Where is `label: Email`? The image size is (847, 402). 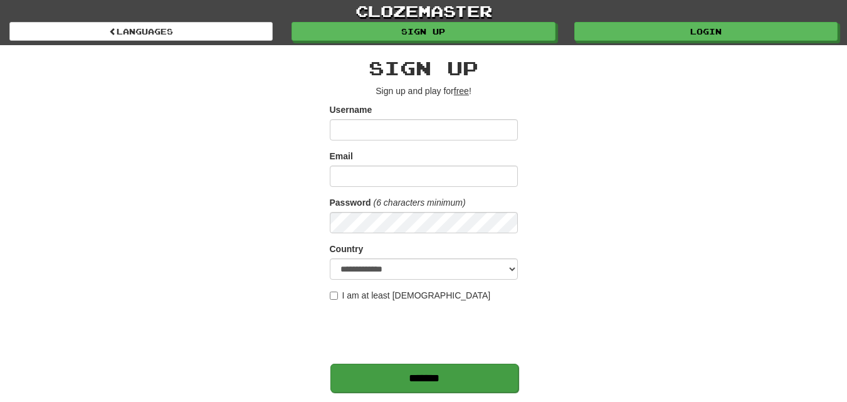
label: Email is located at coordinates (341, 156).